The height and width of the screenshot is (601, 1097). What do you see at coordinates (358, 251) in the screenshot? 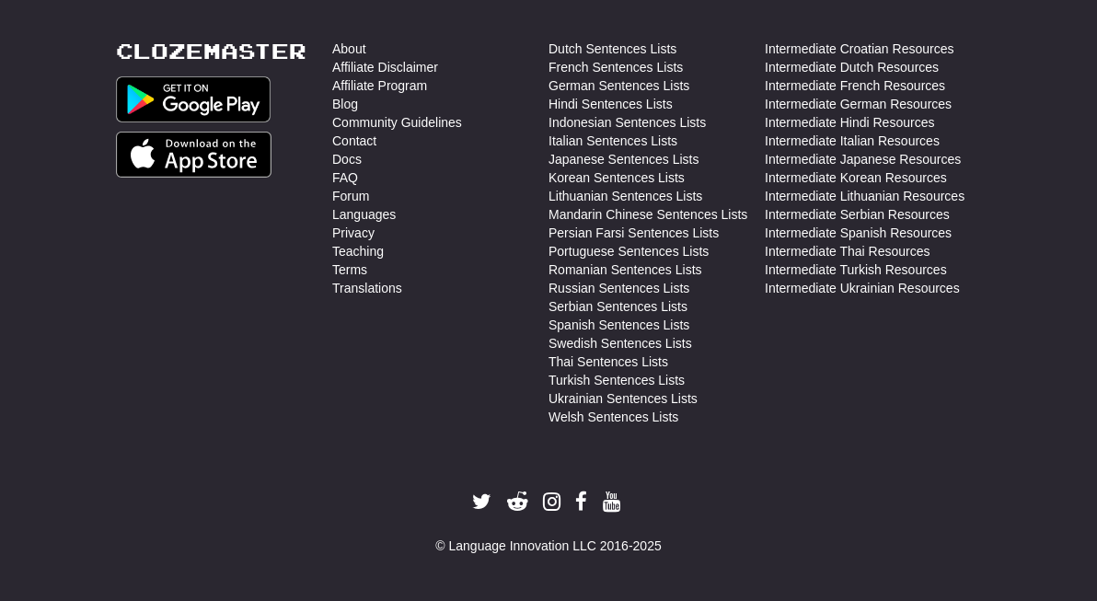
I see `a: Teaching` at bounding box center [358, 251].